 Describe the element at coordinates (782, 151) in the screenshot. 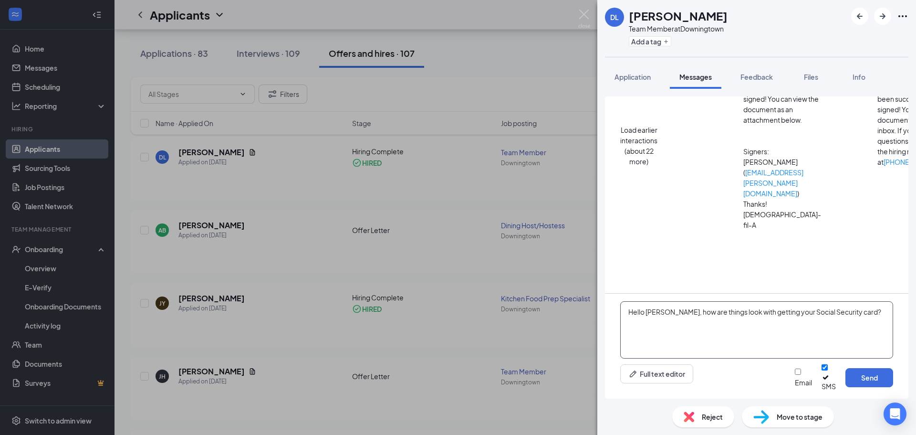

I see `p: Signers:` at that location.